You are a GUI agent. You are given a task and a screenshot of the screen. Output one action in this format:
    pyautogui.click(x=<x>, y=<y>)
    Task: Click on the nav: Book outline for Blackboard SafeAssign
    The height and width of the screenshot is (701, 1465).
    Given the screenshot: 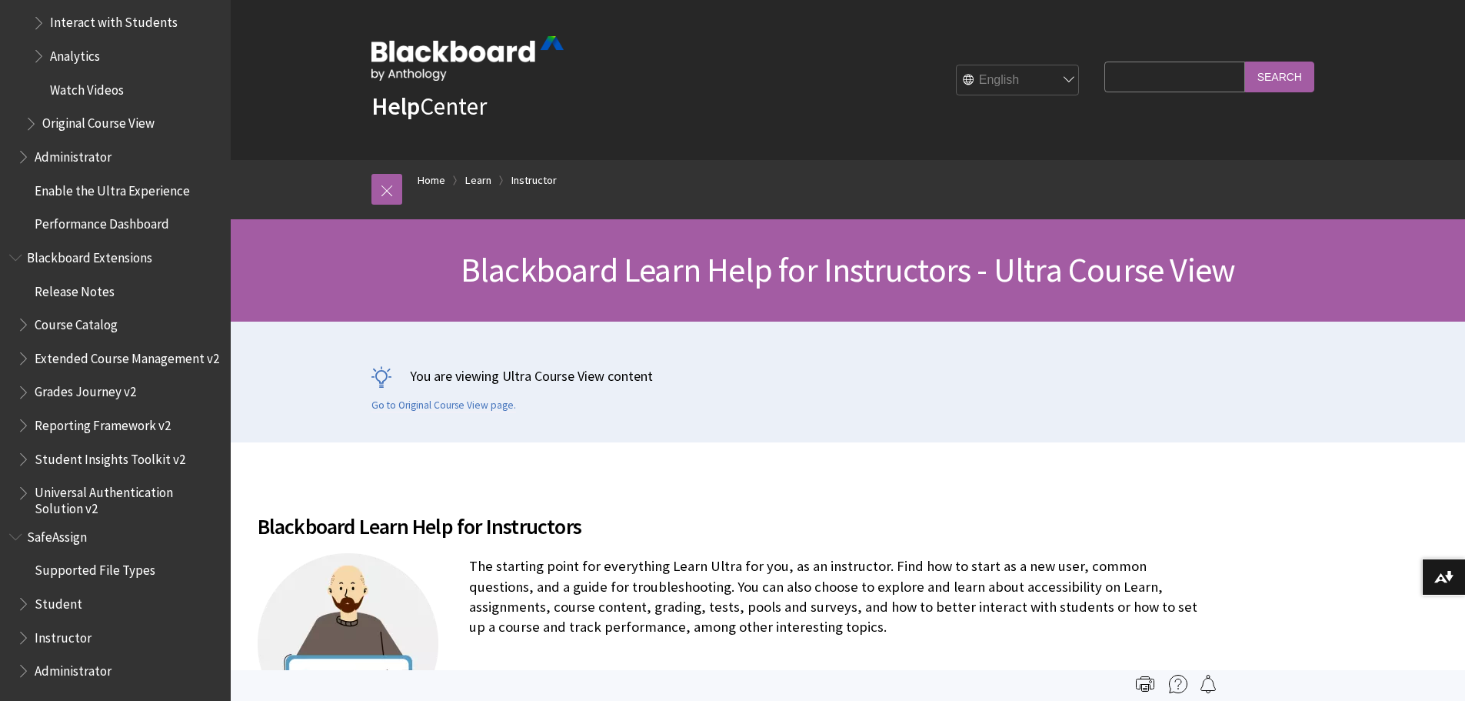 What is the action you would take?
    pyautogui.click(x=115, y=604)
    